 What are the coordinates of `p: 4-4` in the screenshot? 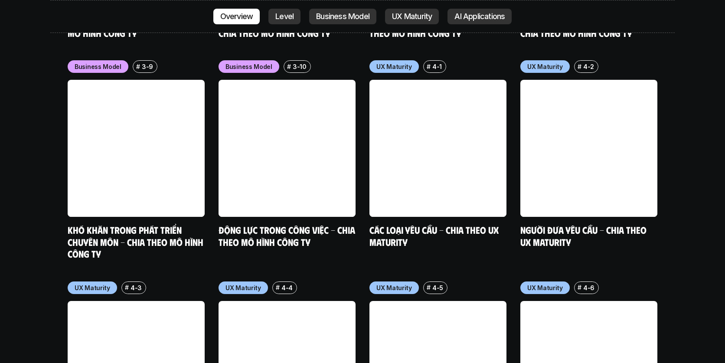 It's located at (287, 287).